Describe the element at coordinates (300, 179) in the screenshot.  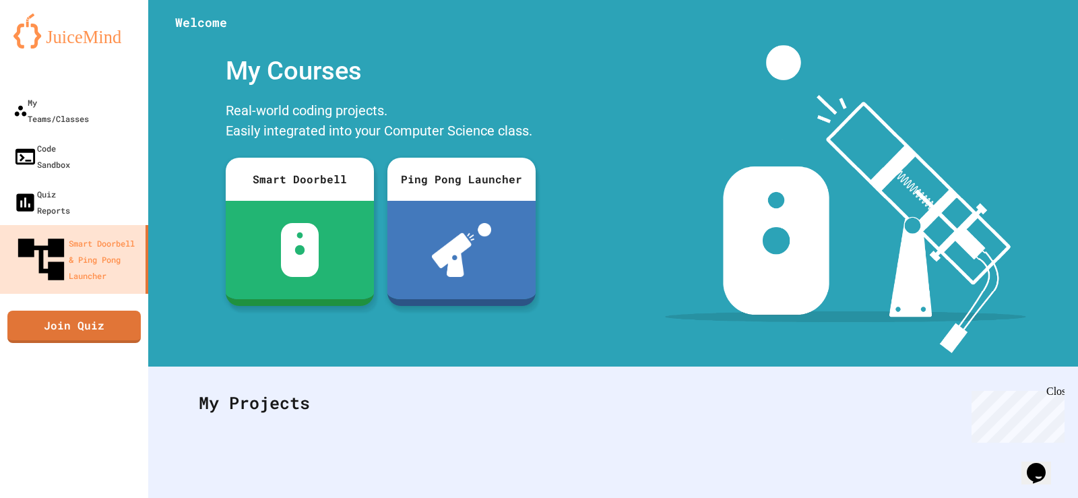
I see `div: Smart Doorbell` at that location.